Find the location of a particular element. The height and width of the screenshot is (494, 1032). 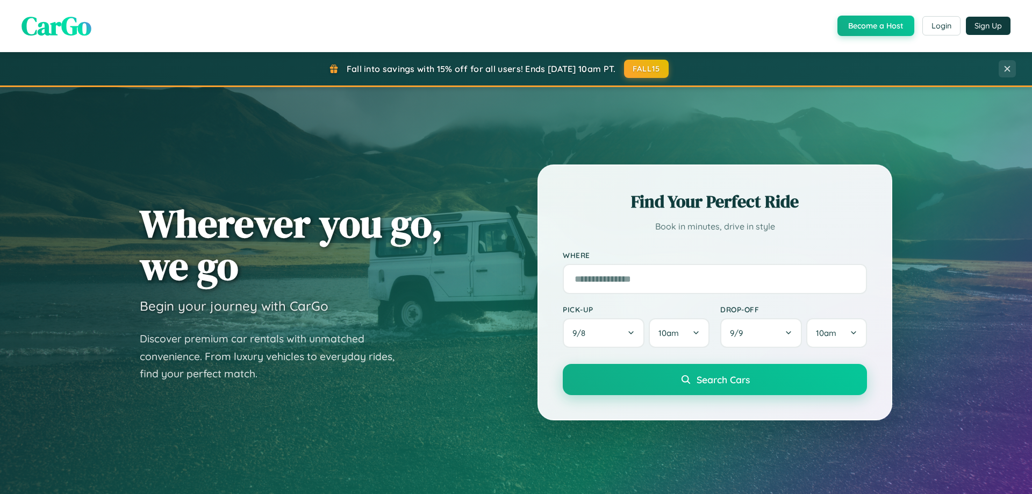

span: CarGo is located at coordinates (56, 26).